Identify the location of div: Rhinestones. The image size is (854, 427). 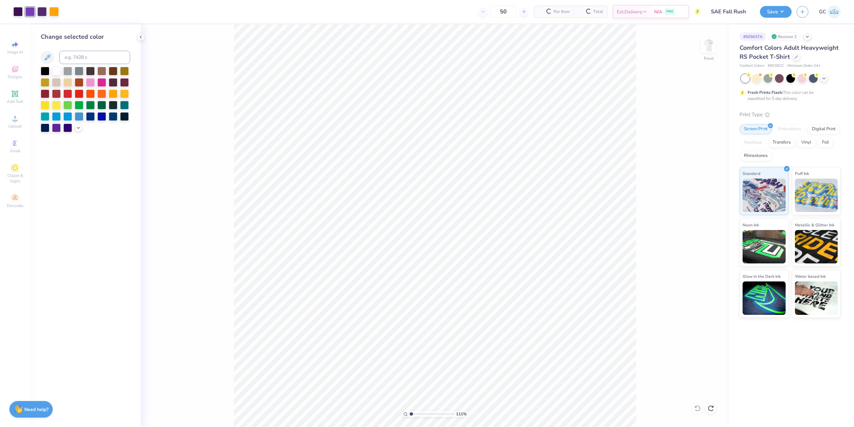
(756, 156).